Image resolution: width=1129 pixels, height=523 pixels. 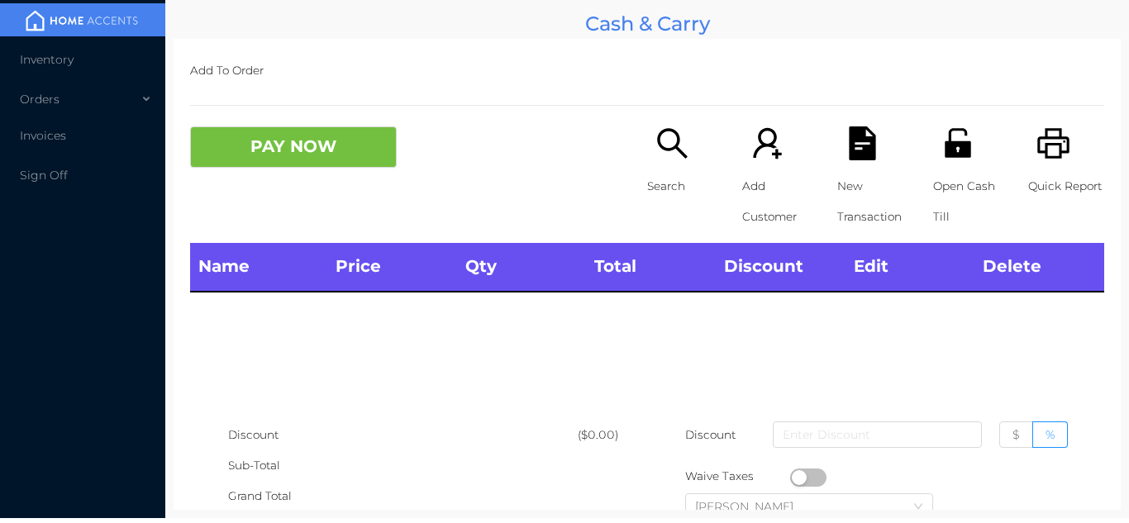 What do you see at coordinates (403, 465) in the screenshot?
I see `div: Sub-Total` at bounding box center [403, 465].